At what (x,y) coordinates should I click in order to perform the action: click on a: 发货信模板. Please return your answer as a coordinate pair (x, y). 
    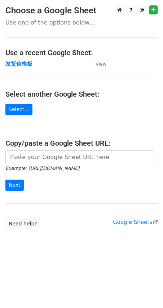
    Looking at the image, I should click on (19, 64).